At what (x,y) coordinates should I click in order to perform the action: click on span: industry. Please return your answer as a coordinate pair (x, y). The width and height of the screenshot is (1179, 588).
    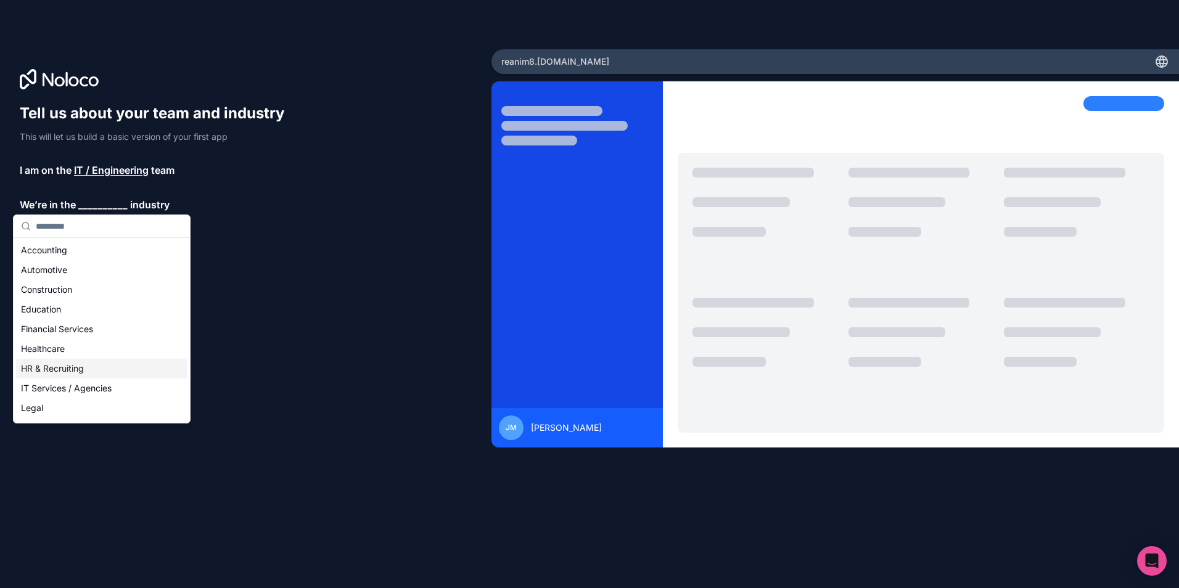
    Looking at the image, I should click on (150, 205).